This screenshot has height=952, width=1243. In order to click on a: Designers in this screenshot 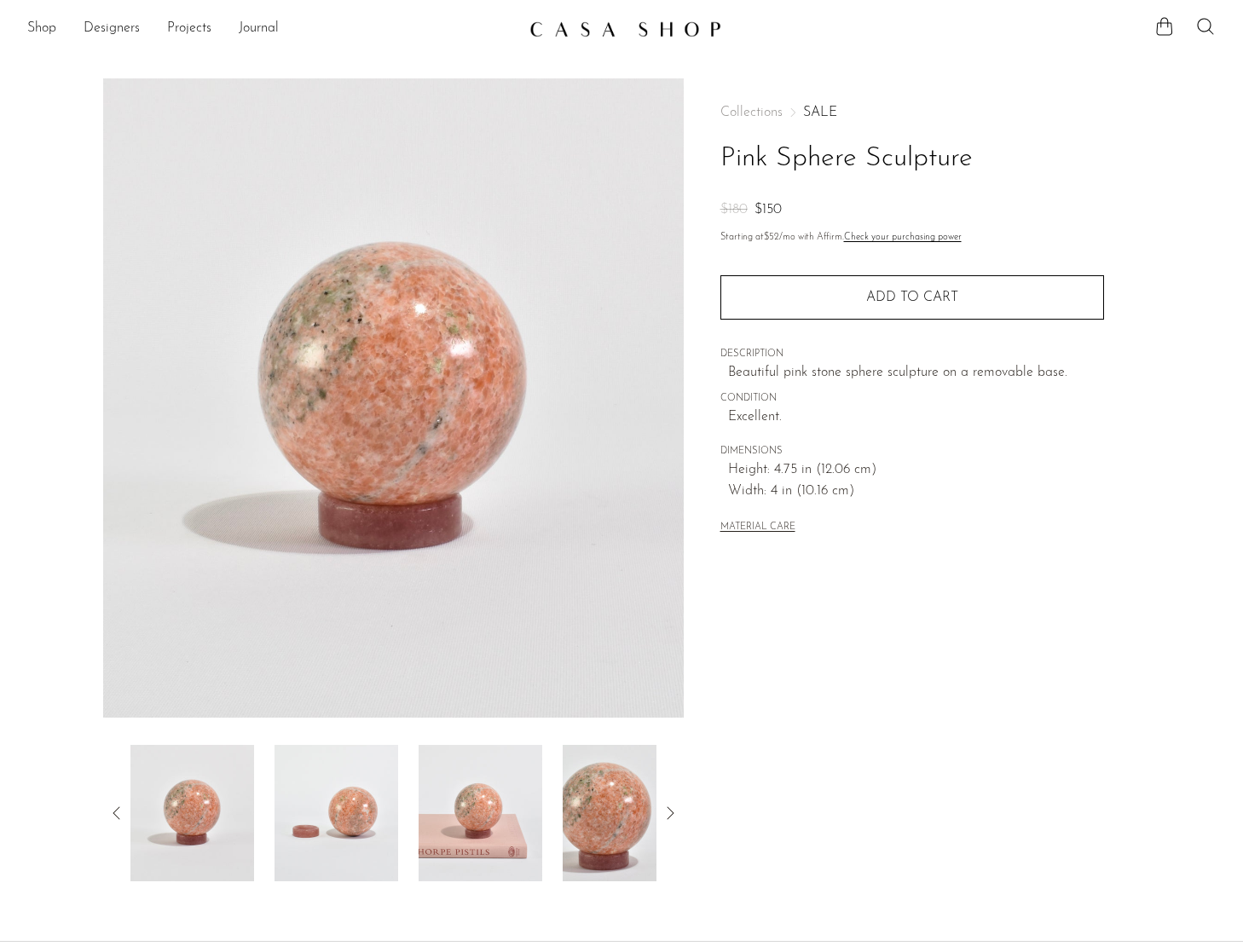, I will do `click(111, 29)`.